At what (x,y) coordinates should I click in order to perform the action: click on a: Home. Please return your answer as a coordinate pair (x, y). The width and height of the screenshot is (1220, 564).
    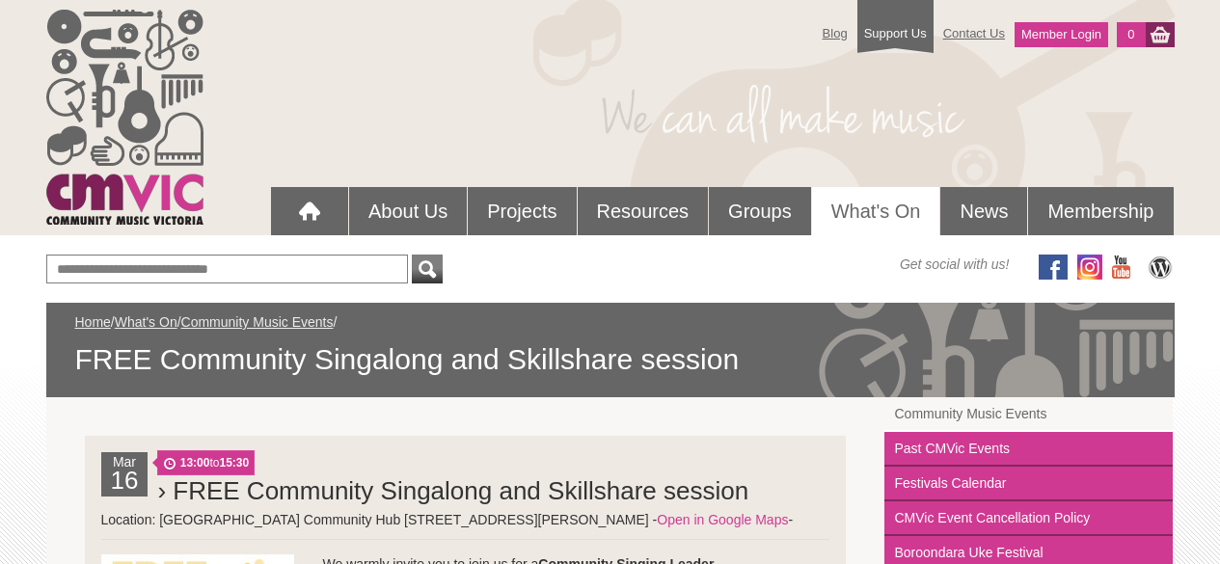
    Looking at the image, I should click on (93, 322).